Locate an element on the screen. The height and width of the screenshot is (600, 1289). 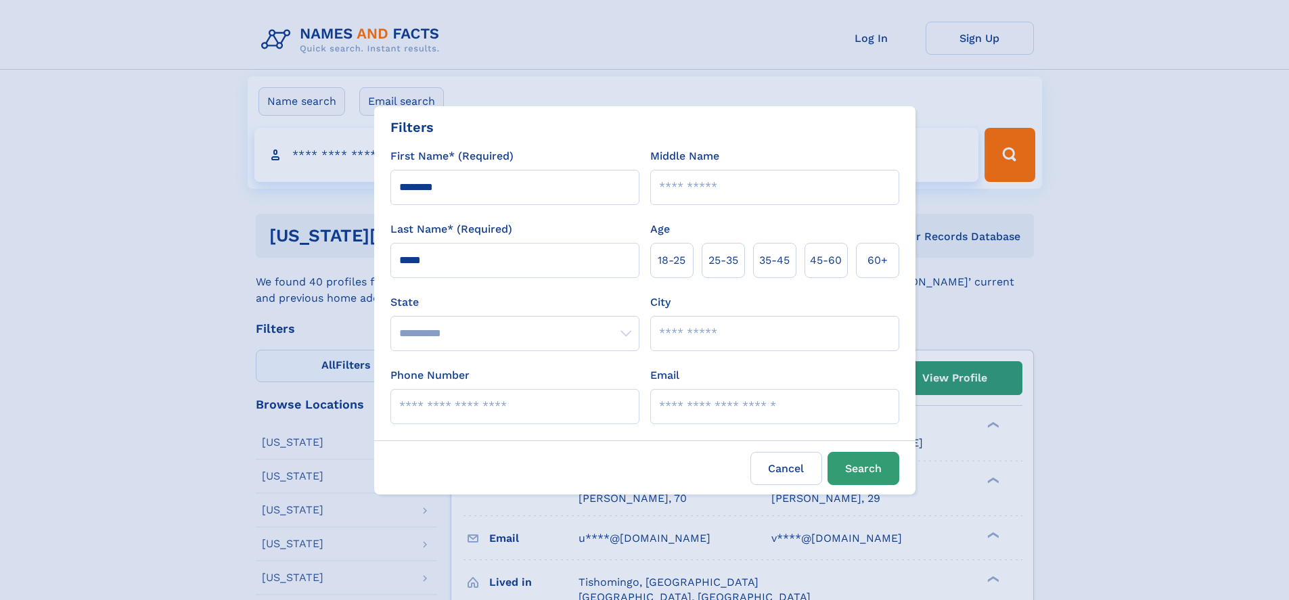
span: 35‑45 is located at coordinates (774, 260).